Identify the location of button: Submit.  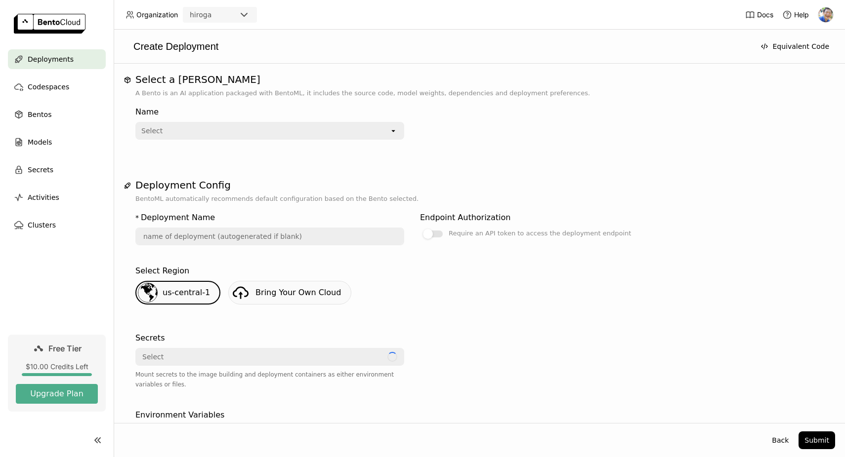
(817, 441).